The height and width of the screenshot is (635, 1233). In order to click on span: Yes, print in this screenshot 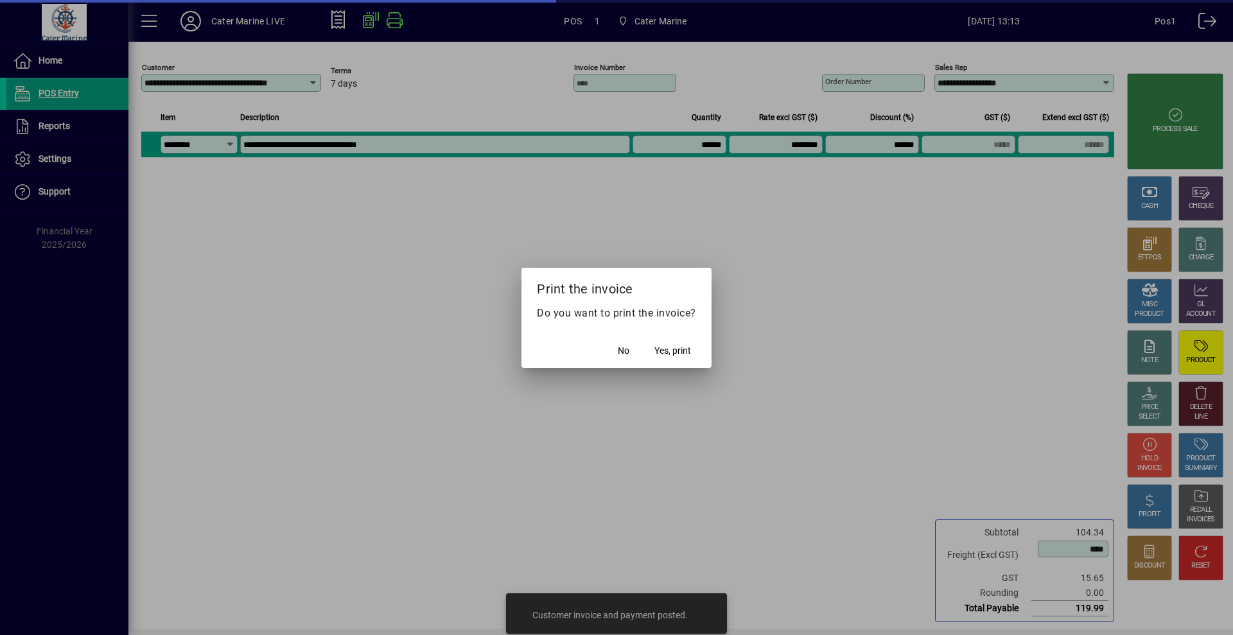, I will do `click(673, 351)`.